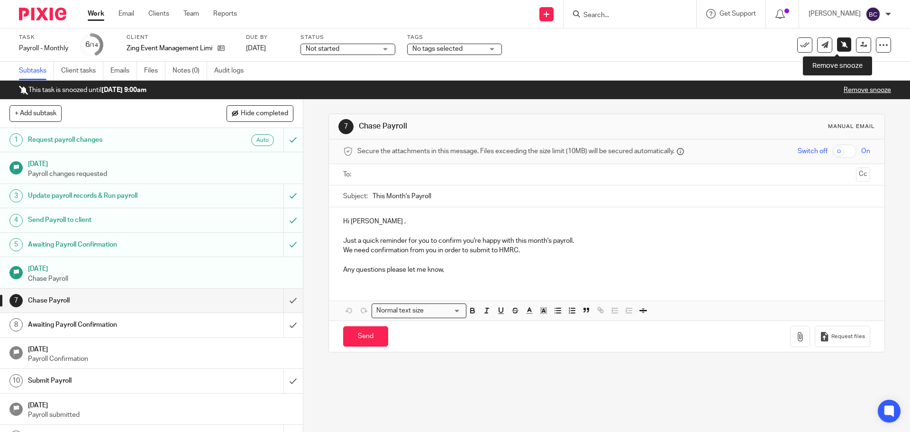  What do you see at coordinates (190, 71) in the screenshot?
I see `a: Notes (0)` at bounding box center [190, 71].